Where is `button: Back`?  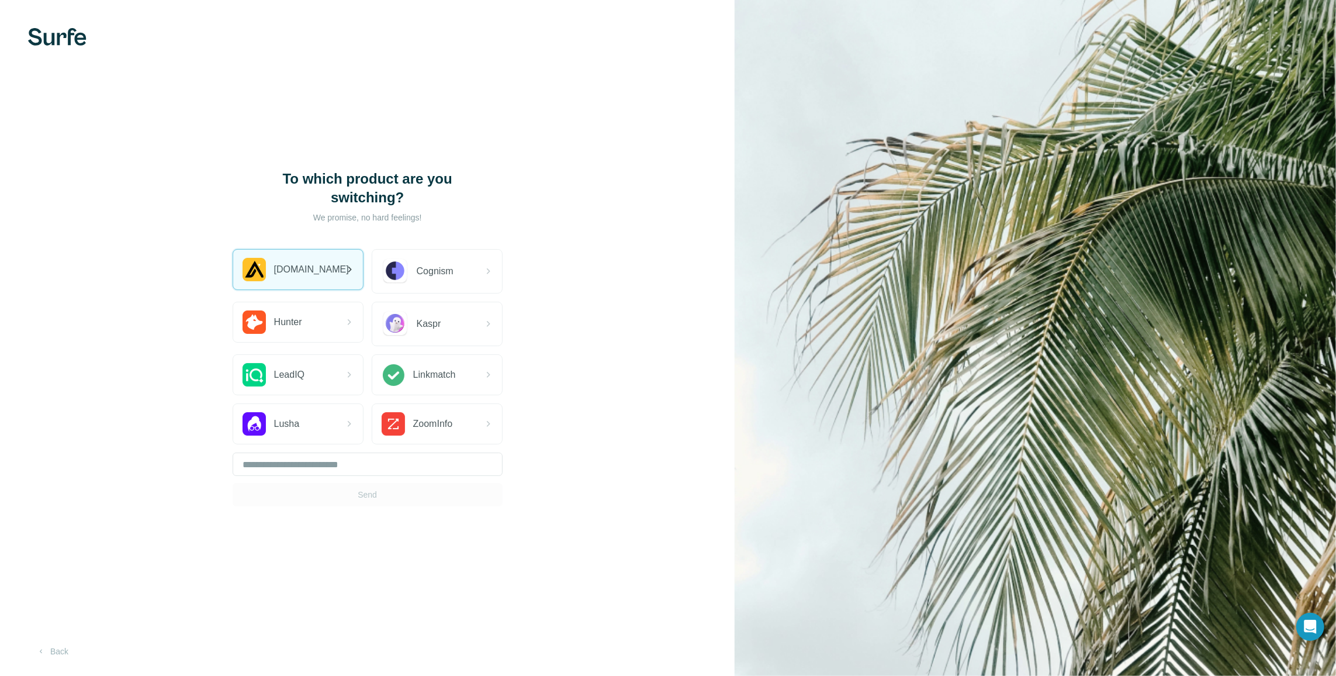 button: Back is located at coordinates (52, 651).